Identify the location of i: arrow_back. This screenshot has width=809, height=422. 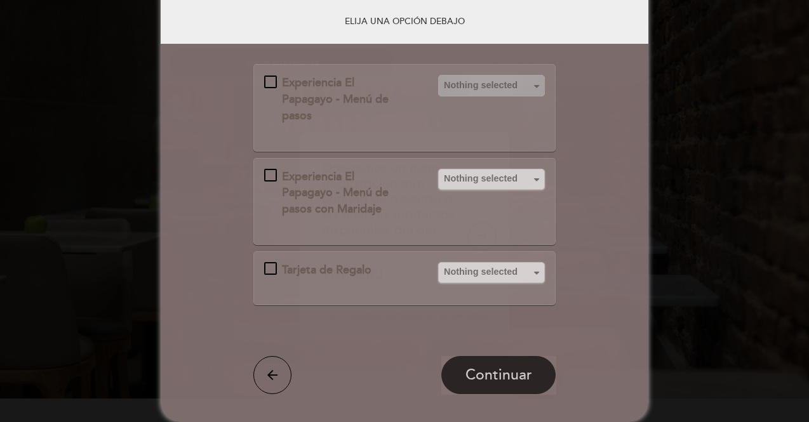
(272, 375).